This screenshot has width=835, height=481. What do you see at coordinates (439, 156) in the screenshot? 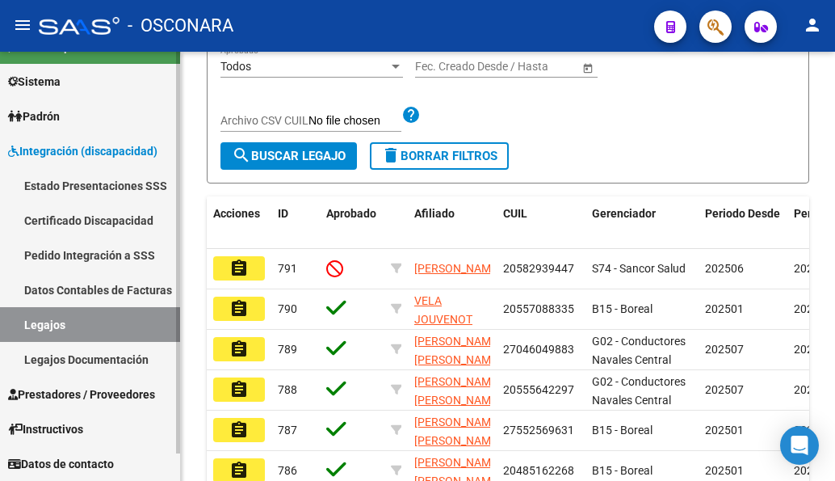
I see `span: Borrar Filtros` at bounding box center [439, 156].